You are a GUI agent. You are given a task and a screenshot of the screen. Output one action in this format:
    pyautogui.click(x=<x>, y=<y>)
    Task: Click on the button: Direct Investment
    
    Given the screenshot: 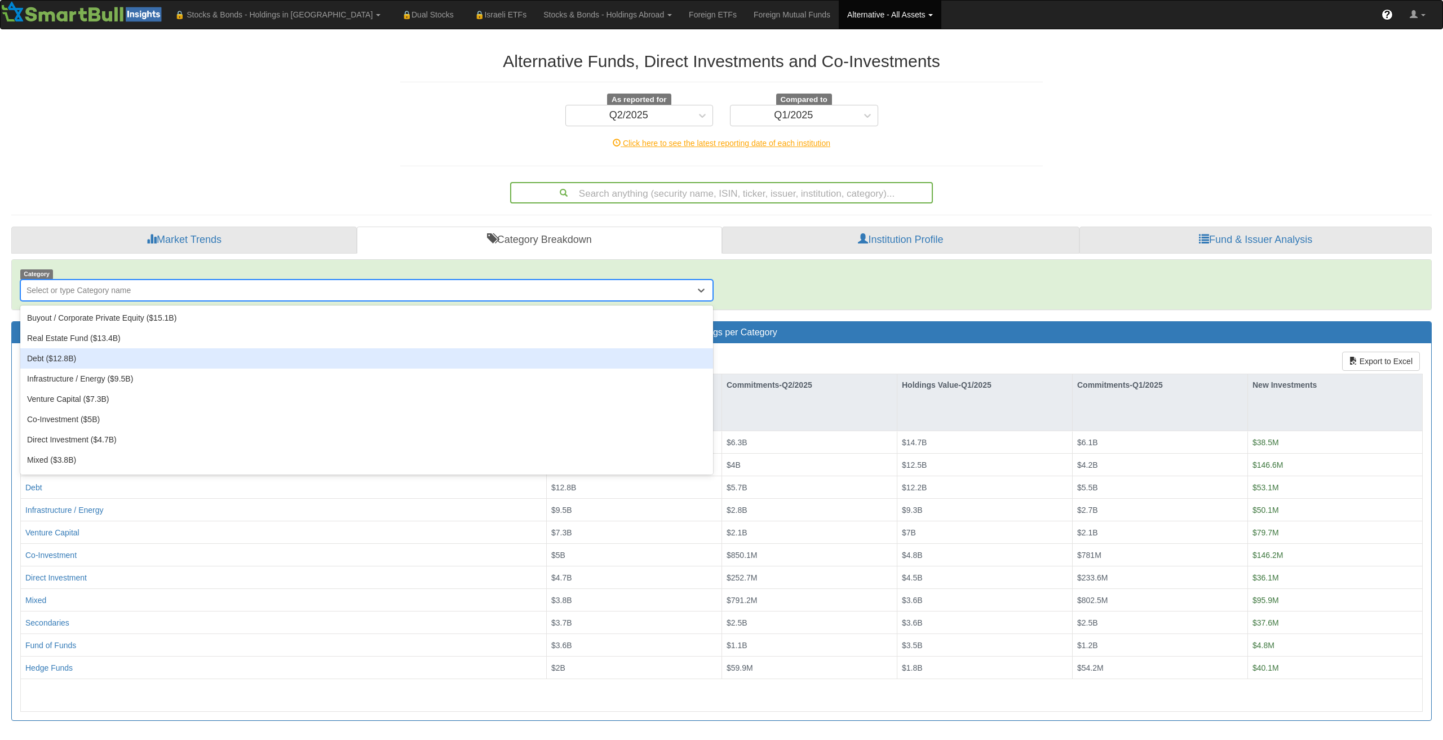 What is the action you would take?
    pyautogui.click(x=56, y=578)
    